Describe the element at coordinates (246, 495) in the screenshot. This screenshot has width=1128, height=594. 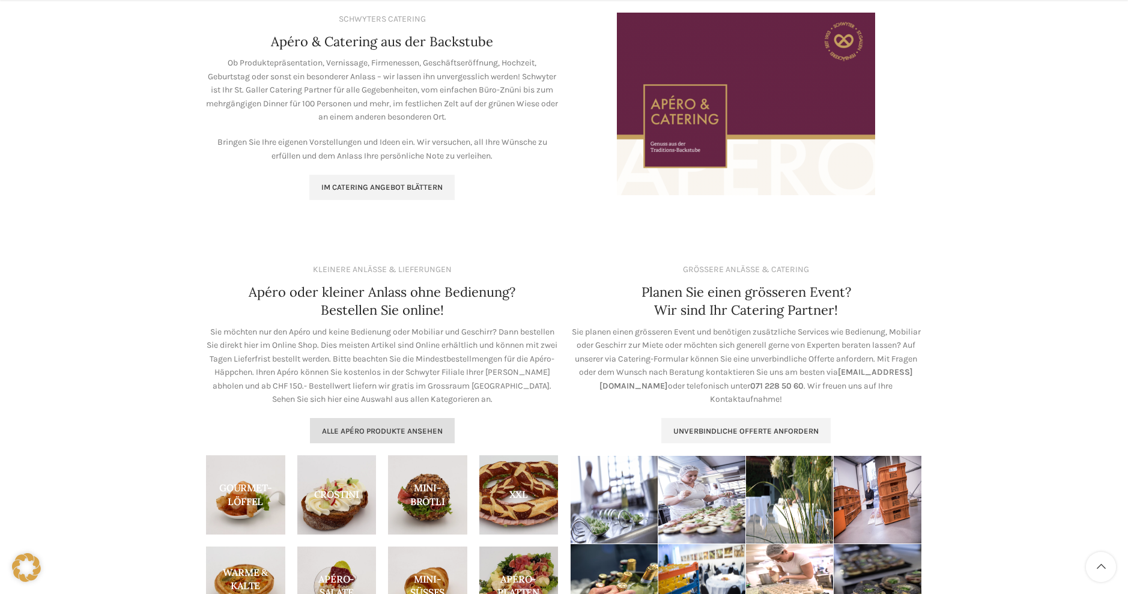
I see `a: Product category gourmet-loeffel` at that location.